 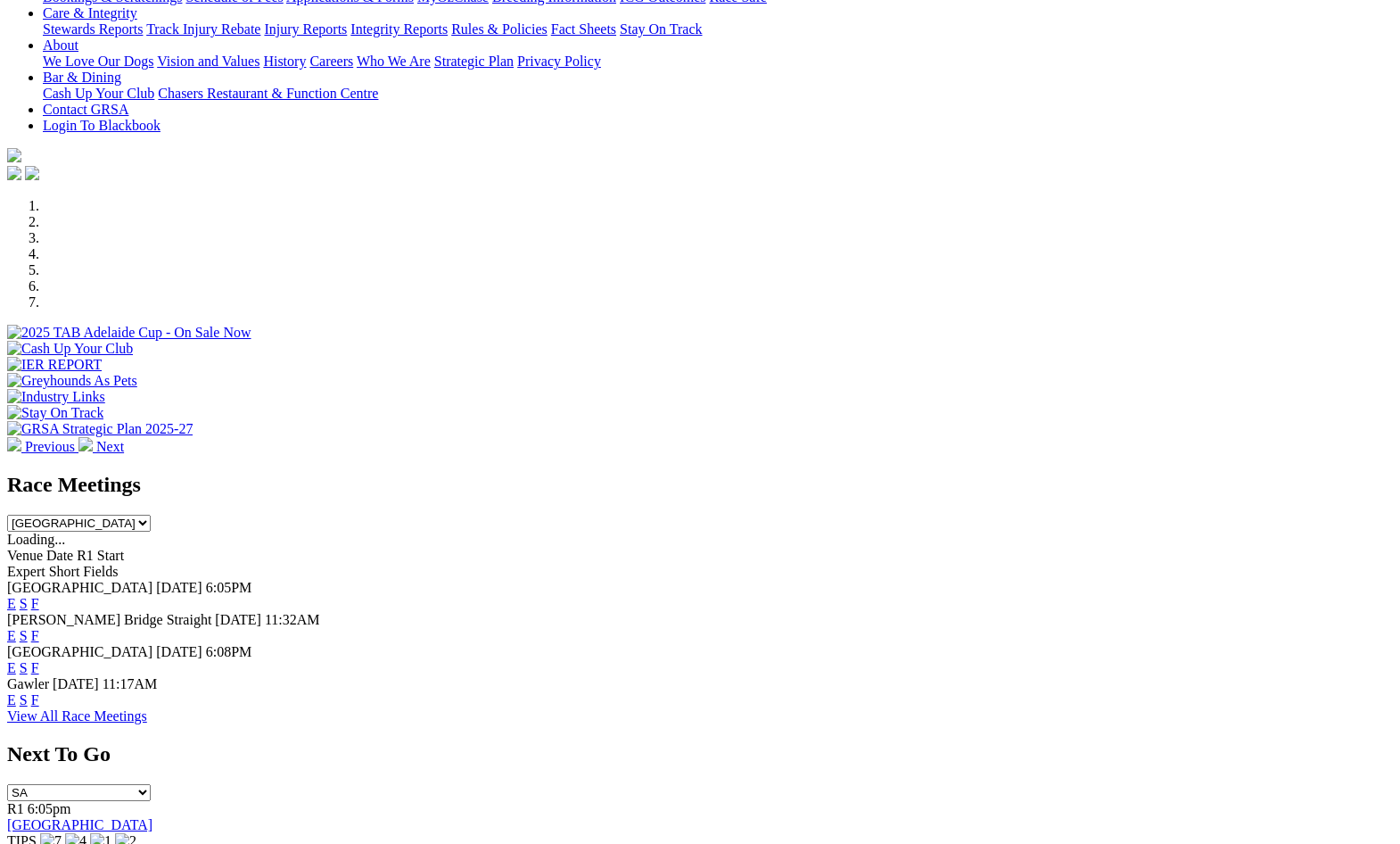 I want to click on a: Careers, so click(x=331, y=61).